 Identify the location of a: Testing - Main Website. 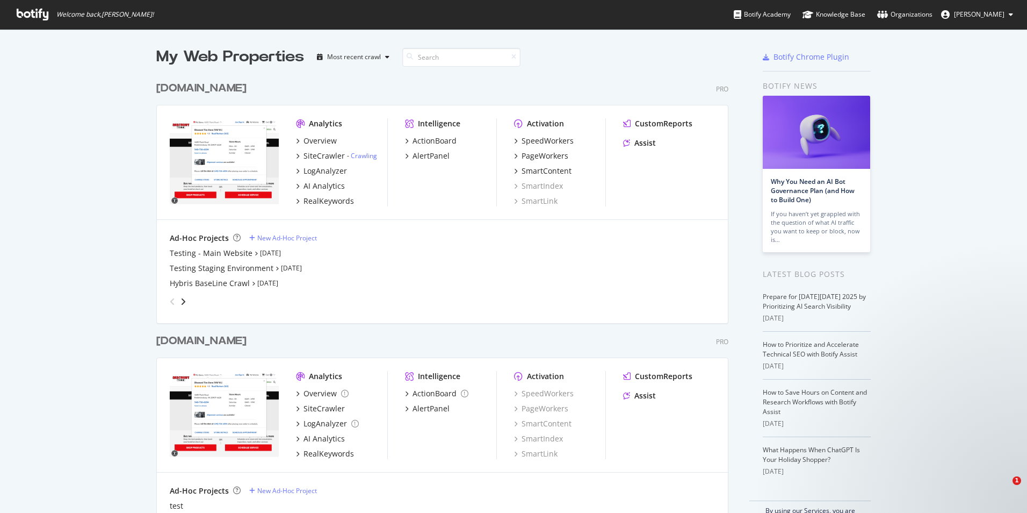
(211, 253).